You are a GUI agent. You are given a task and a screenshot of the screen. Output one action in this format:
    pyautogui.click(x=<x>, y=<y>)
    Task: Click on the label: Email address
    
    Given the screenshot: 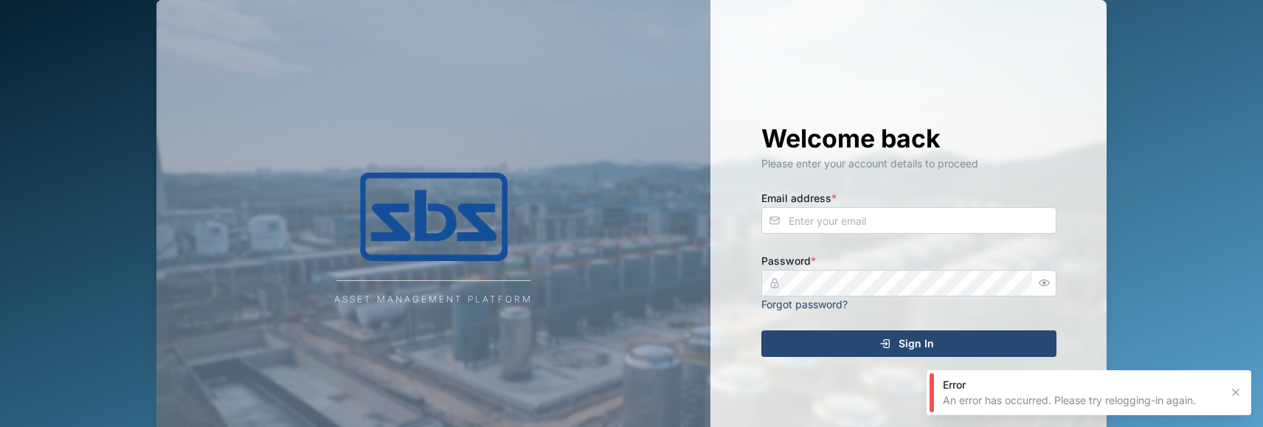 What is the action you would take?
    pyautogui.click(x=799, y=199)
    